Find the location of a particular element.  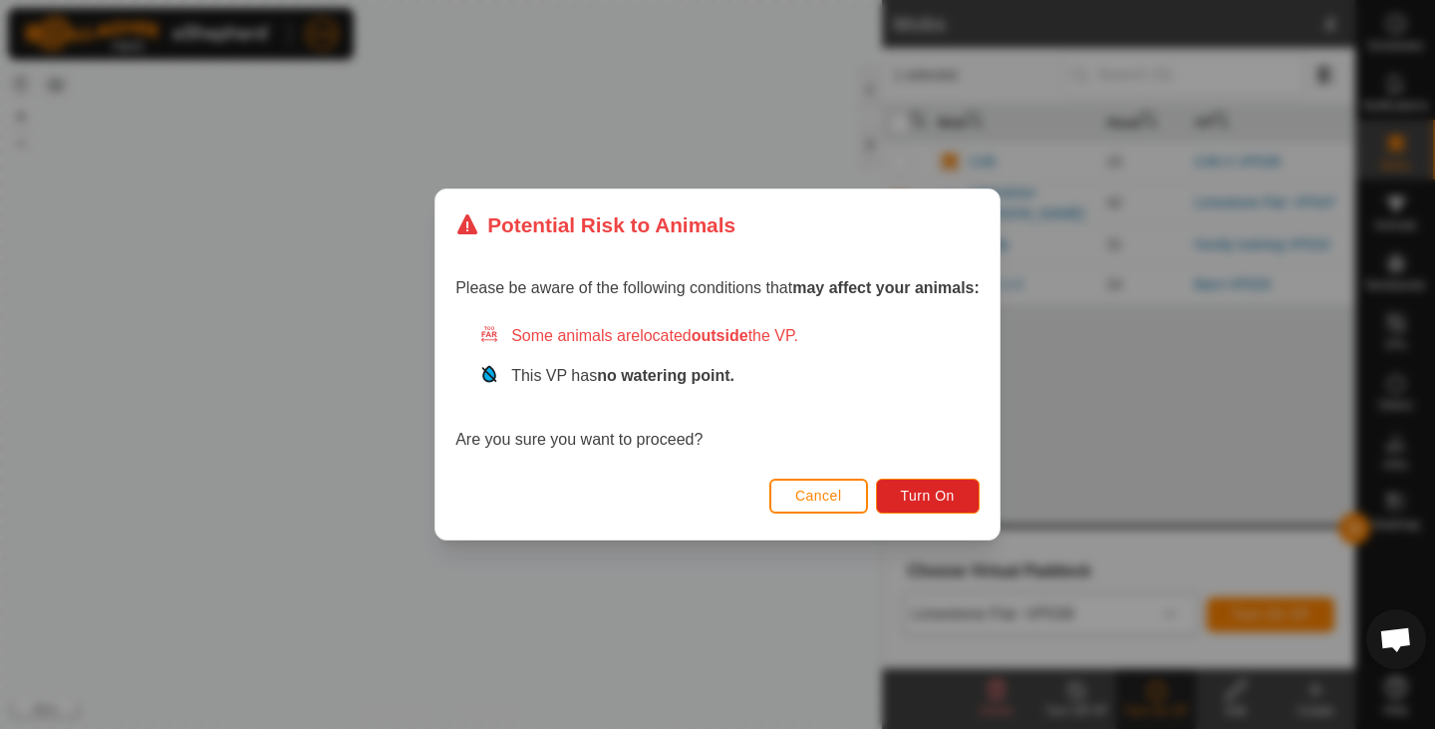

button: Turn On is located at coordinates (928, 495).